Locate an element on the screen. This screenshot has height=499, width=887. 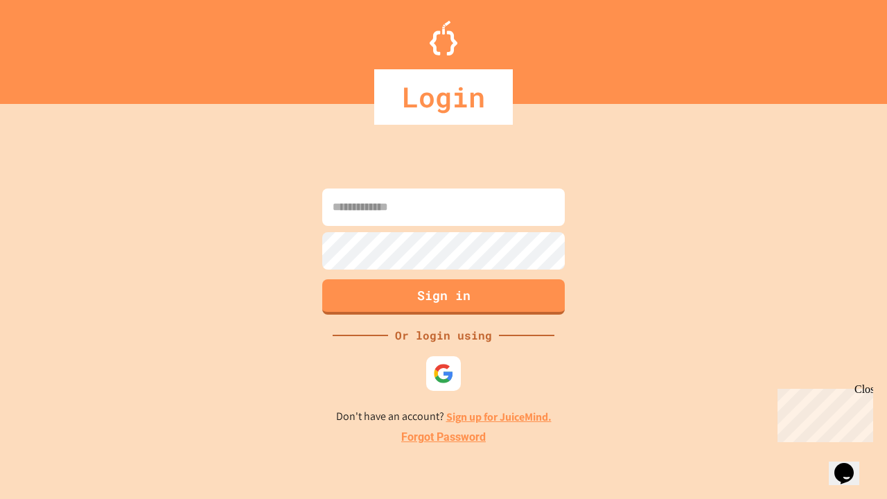
a: Sign up for JuiceMind. is located at coordinates (499, 416).